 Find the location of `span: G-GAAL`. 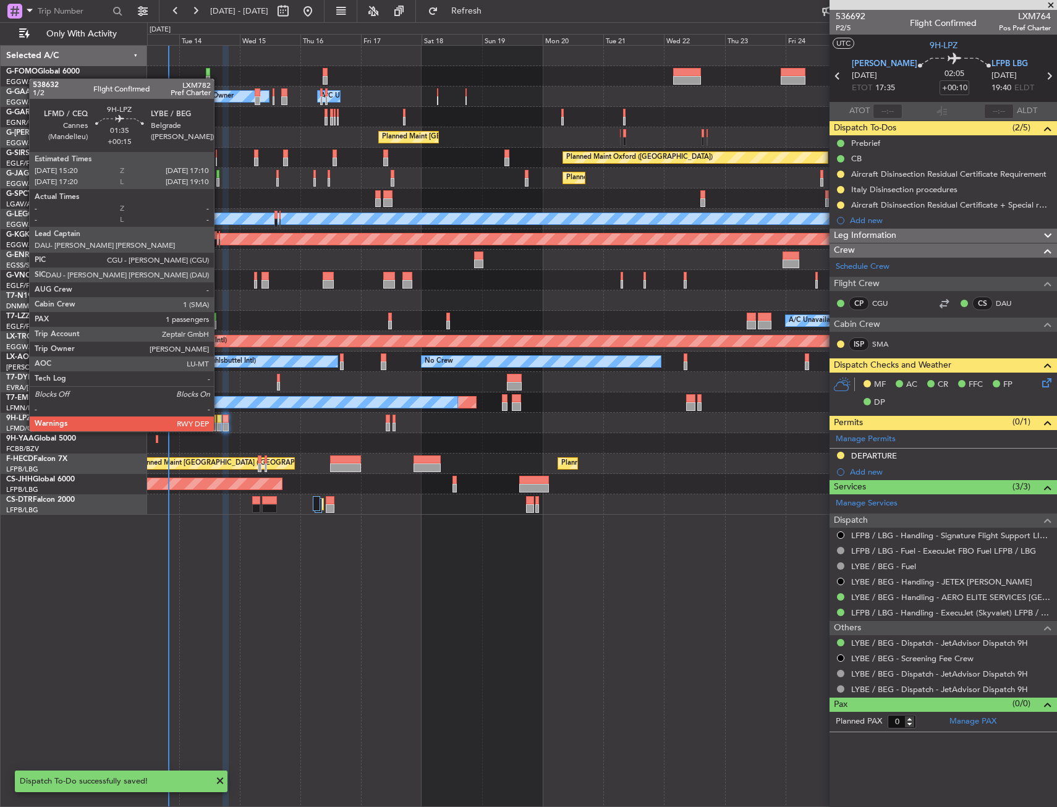

span: G-GAAL is located at coordinates (20, 92).